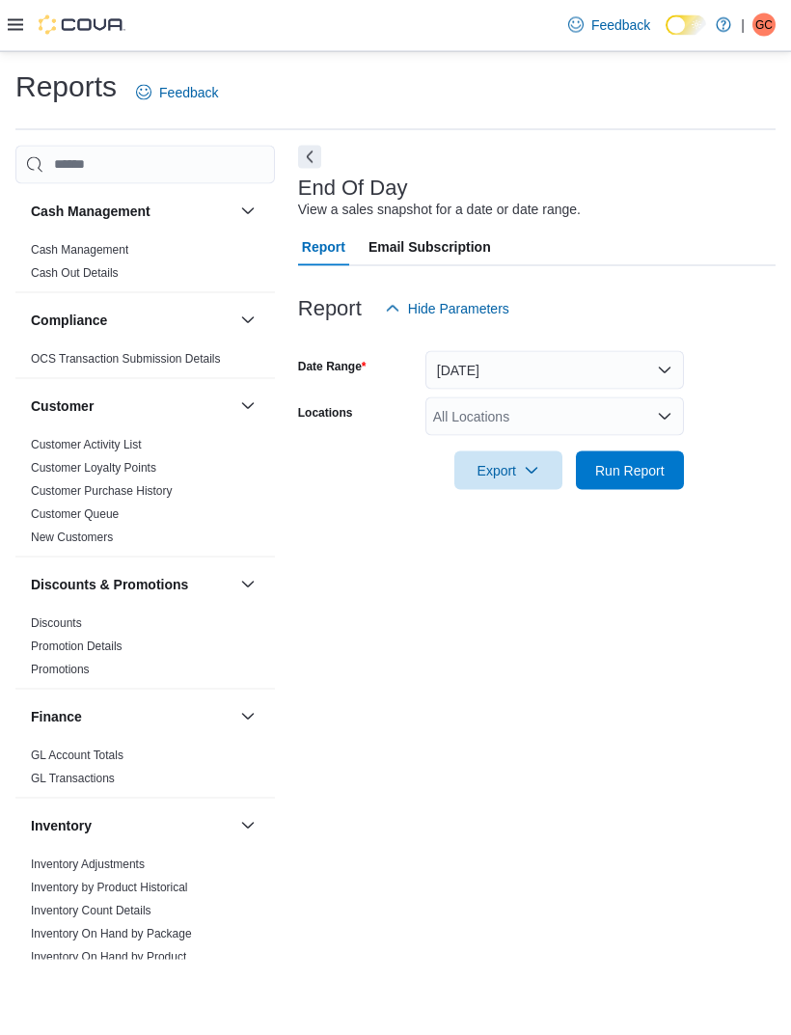 This screenshot has height=1035, width=791. Describe the element at coordinates (323, 247) in the screenshot. I see `span: Report` at that location.